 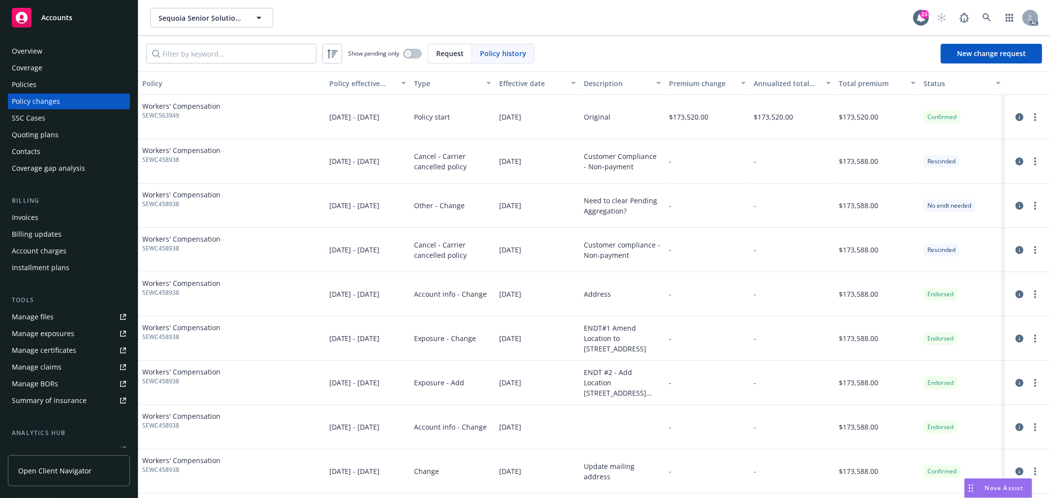 What do you see at coordinates (25, 218) in the screenshot?
I see `div: Invoices` at bounding box center [25, 218].